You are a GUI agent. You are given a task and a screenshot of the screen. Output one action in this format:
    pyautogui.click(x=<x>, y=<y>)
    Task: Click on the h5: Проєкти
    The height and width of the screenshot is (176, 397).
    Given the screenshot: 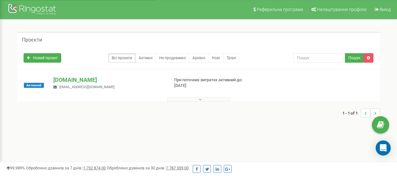 What is the action you would take?
    pyautogui.click(x=32, y=40)
    